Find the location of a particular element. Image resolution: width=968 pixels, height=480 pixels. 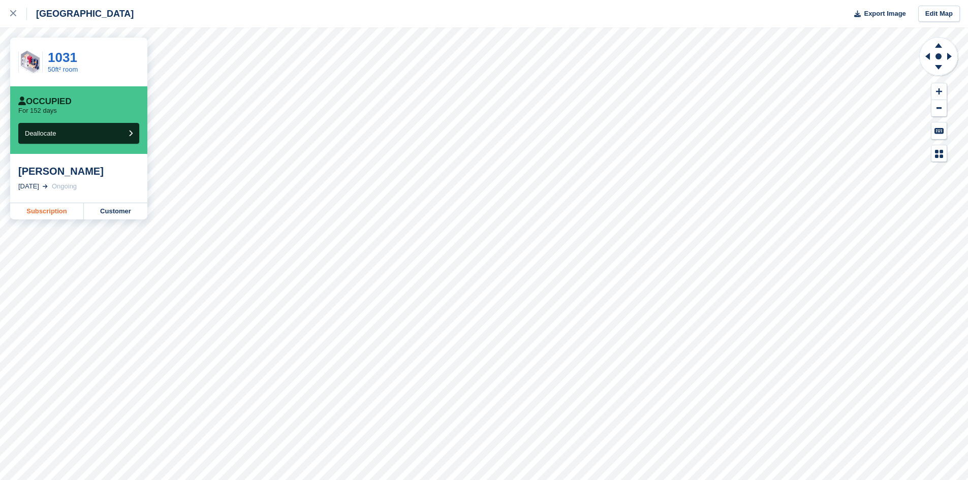

button: Zoom In is located at coordinates (939, 91).